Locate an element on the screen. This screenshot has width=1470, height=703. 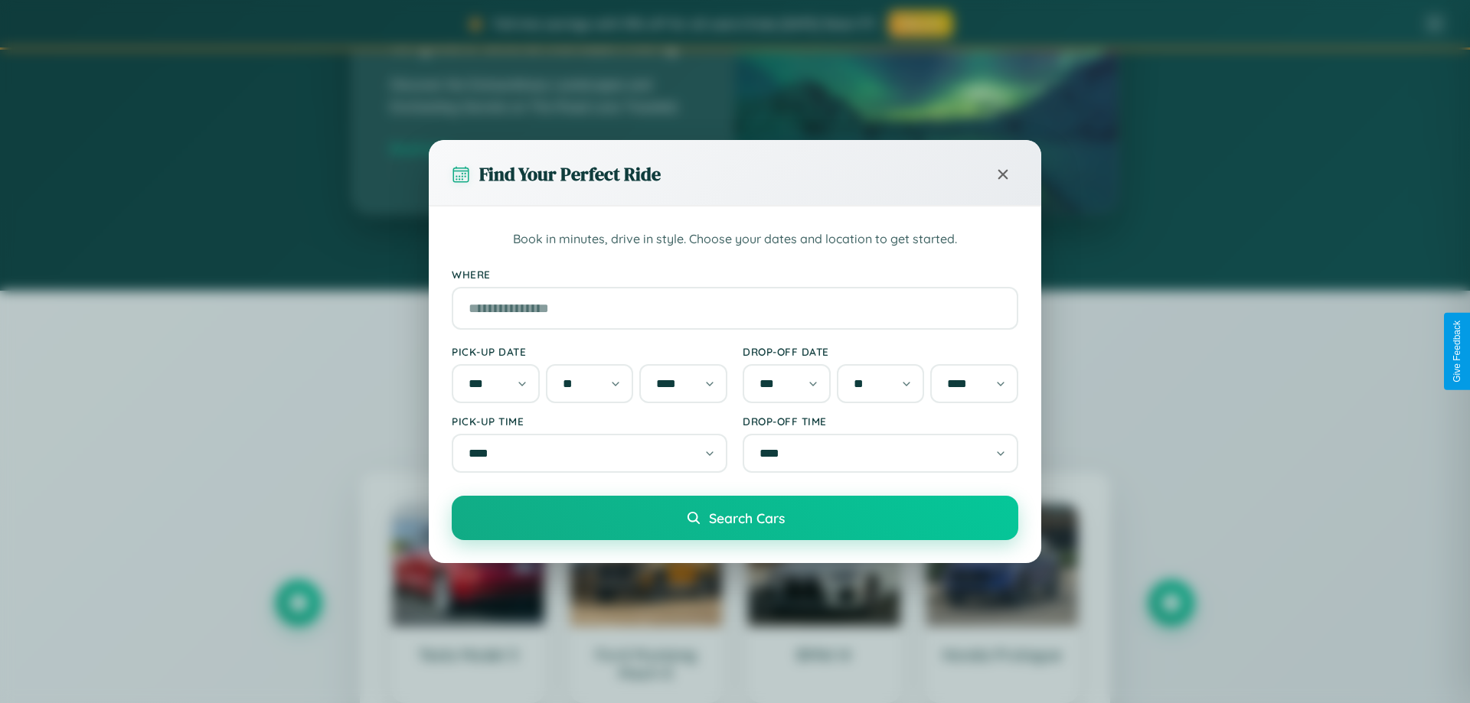
button: Search Cars is located at coordinates (735, 518).